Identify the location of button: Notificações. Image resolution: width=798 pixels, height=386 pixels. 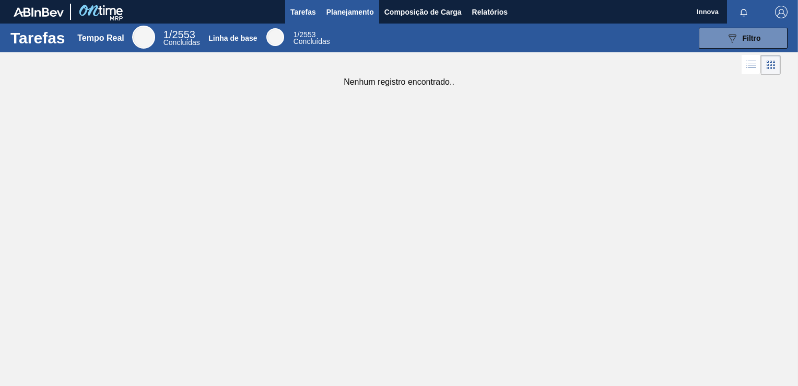
(744, 12).